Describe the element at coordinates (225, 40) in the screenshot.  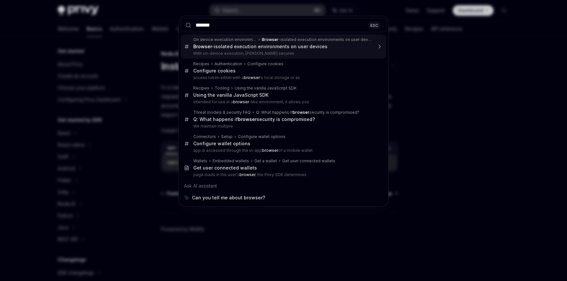
I see `div: On device execution environment` at that location.